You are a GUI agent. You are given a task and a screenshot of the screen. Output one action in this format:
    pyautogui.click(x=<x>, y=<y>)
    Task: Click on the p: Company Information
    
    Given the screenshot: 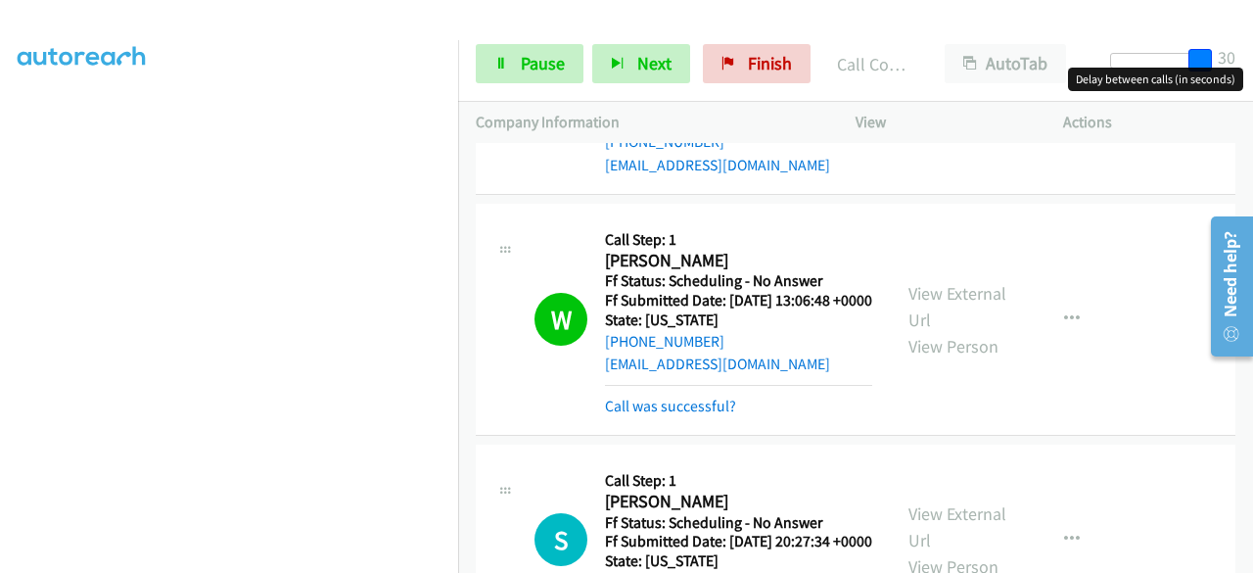 What is the action you would take?
    pyautogui.click(x=648, y=122)
    